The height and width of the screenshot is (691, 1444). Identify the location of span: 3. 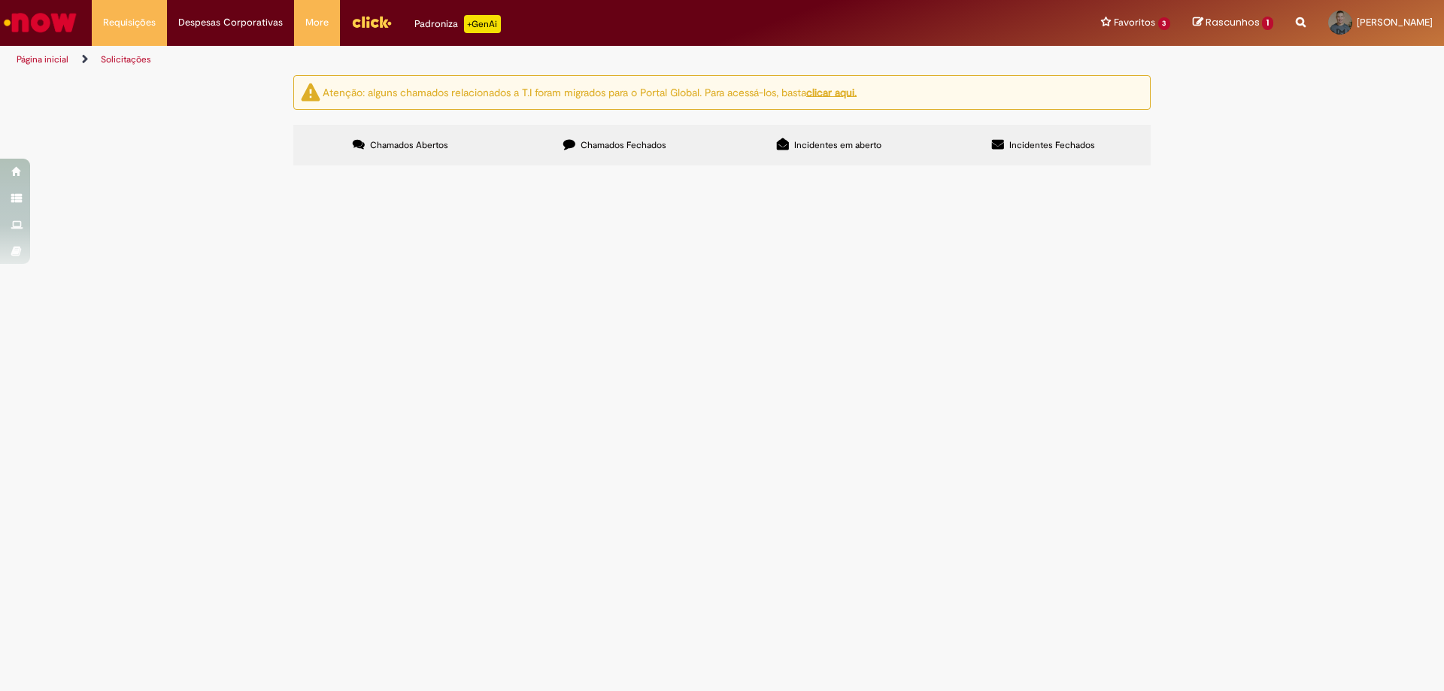
(1164, 23).